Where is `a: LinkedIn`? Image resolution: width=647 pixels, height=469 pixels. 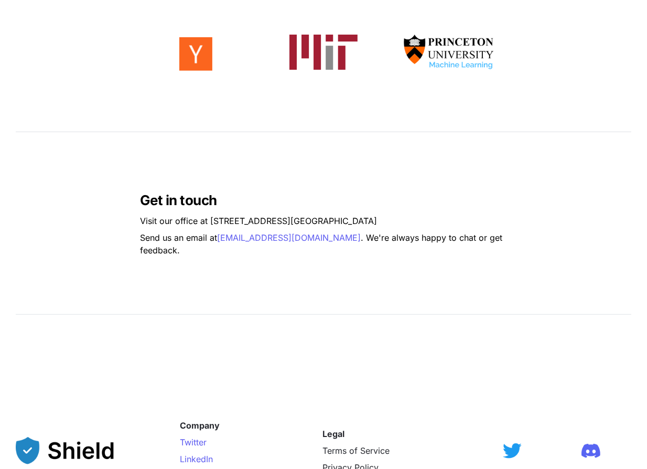 a: LinkedIn is located at coordinates (196, 459).